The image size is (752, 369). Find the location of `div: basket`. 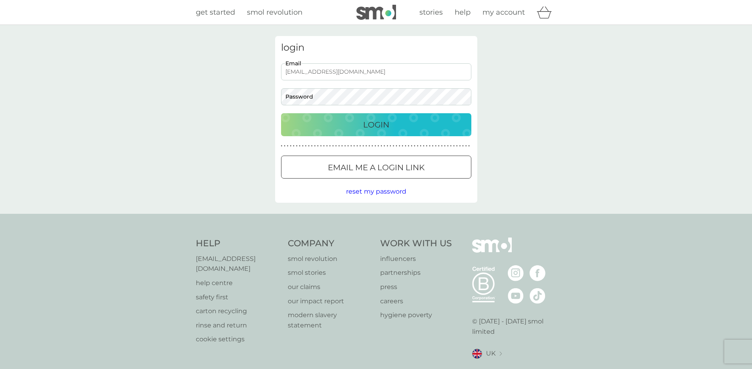

div: basket is located at coordinates (546, 12).